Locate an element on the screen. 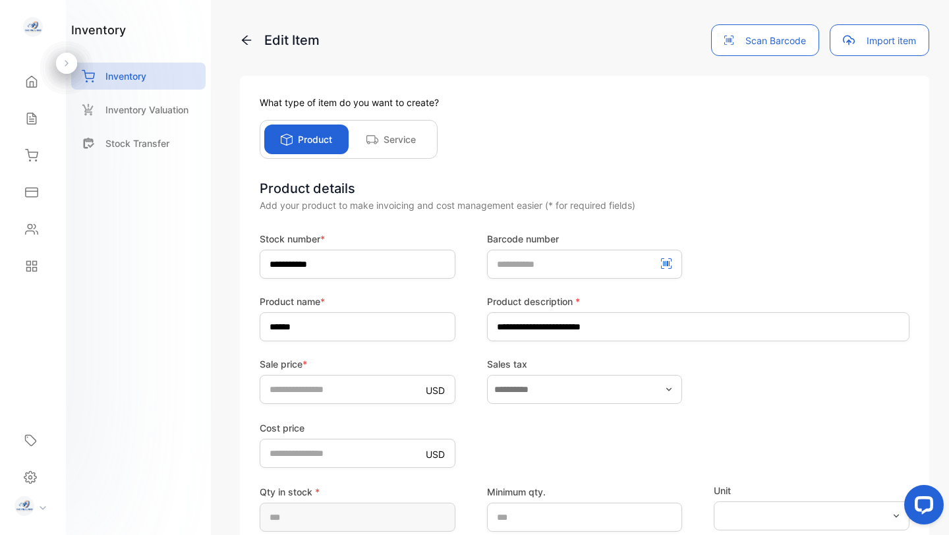 Image resolution: width=949 pixels, height=535 pixels. div: Add your product to make invoicing and cost management easier (* for required fields) is located at coordinates (584, 205).